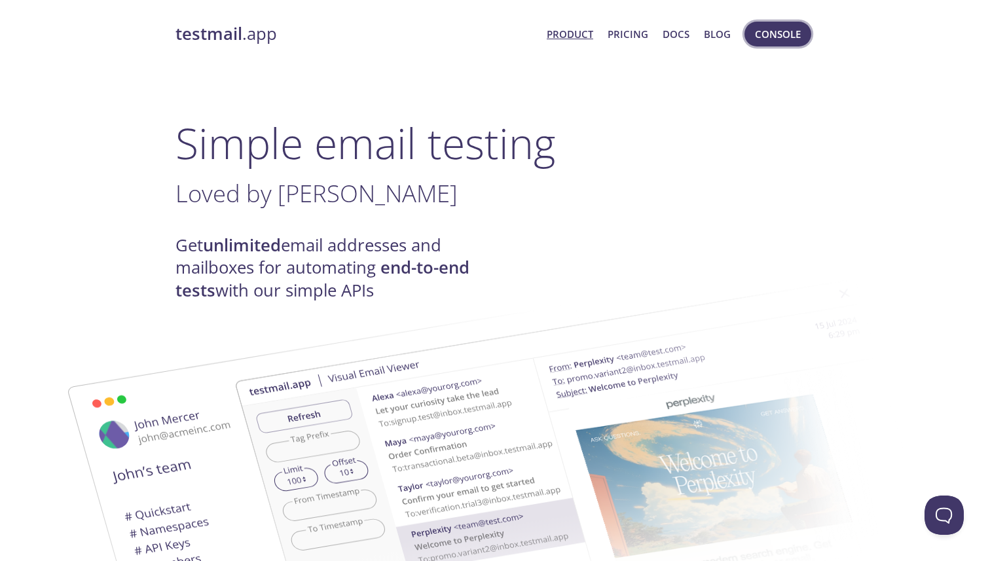 This screenshot has width=990, height=561. What do you see at coordinates (570, 34) in the screenshot?
I see `a: Product` at bounding box center [570, 34].